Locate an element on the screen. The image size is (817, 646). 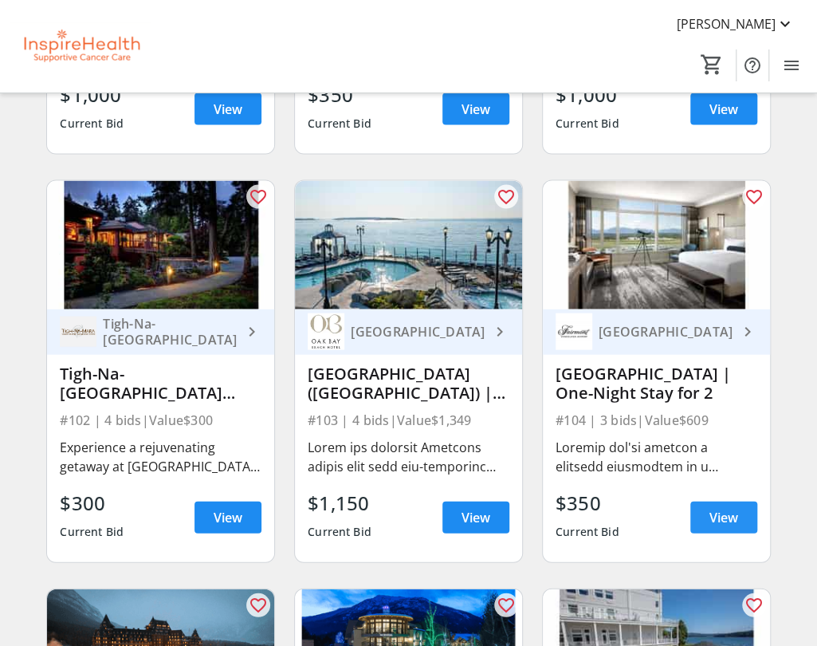
img: Tigh-Na-Mara Seaside Spa Resort is located at coordinates (78, 332).